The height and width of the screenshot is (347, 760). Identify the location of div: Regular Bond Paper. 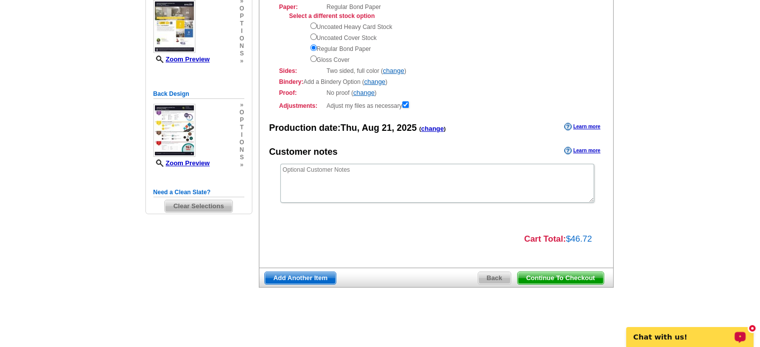
(436, 33).